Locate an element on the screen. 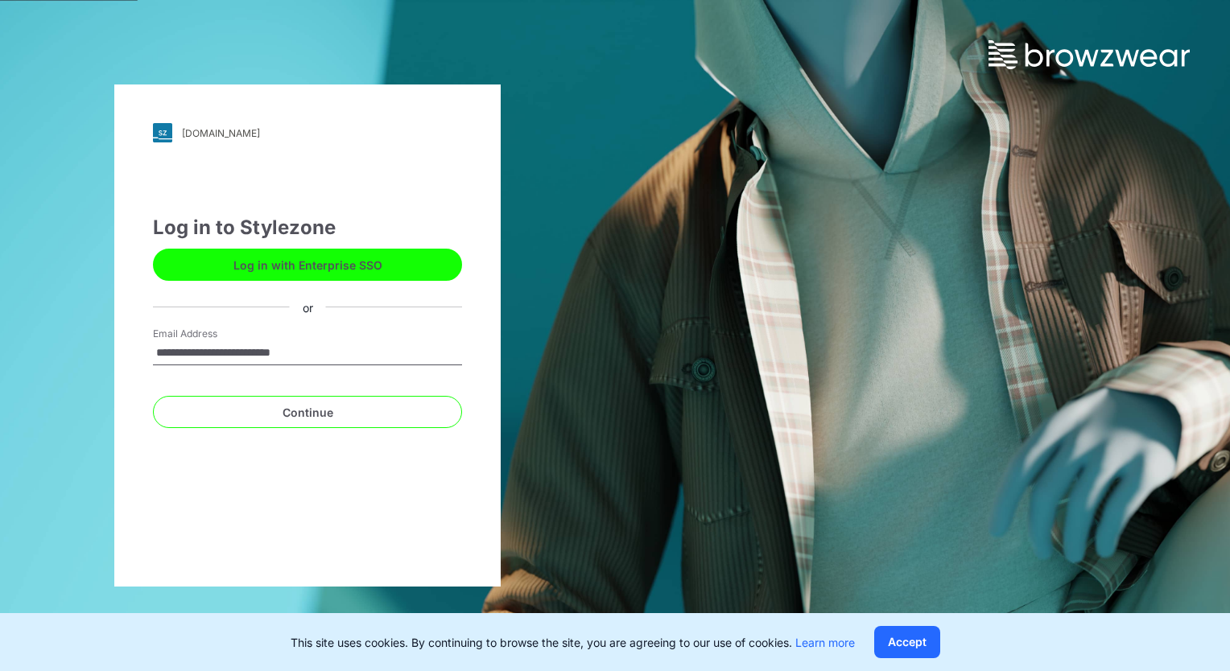 The image size is (1230, 671). label: Email Address is located at coordinates (209, 334).